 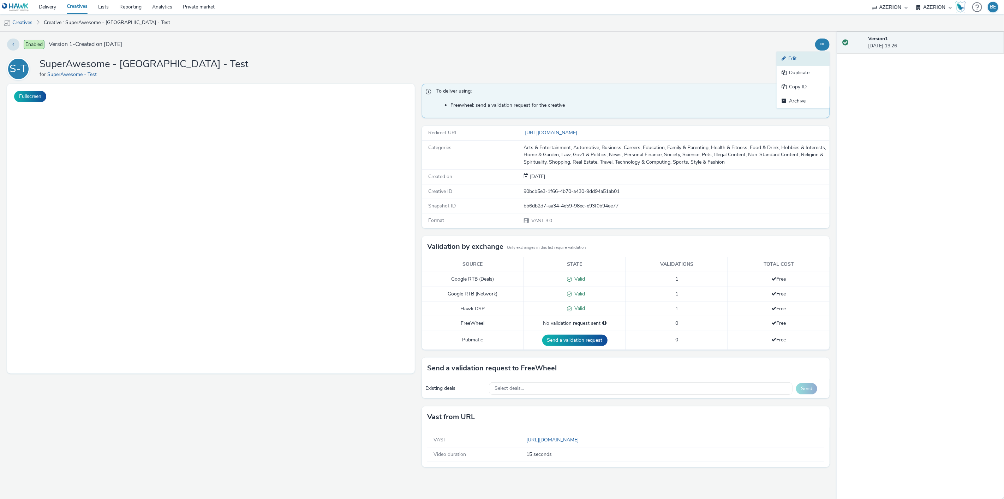 What do you see at coordinates (473, 264) in the screenshot?
I see `th: Source` at bounding box center [473, 264].